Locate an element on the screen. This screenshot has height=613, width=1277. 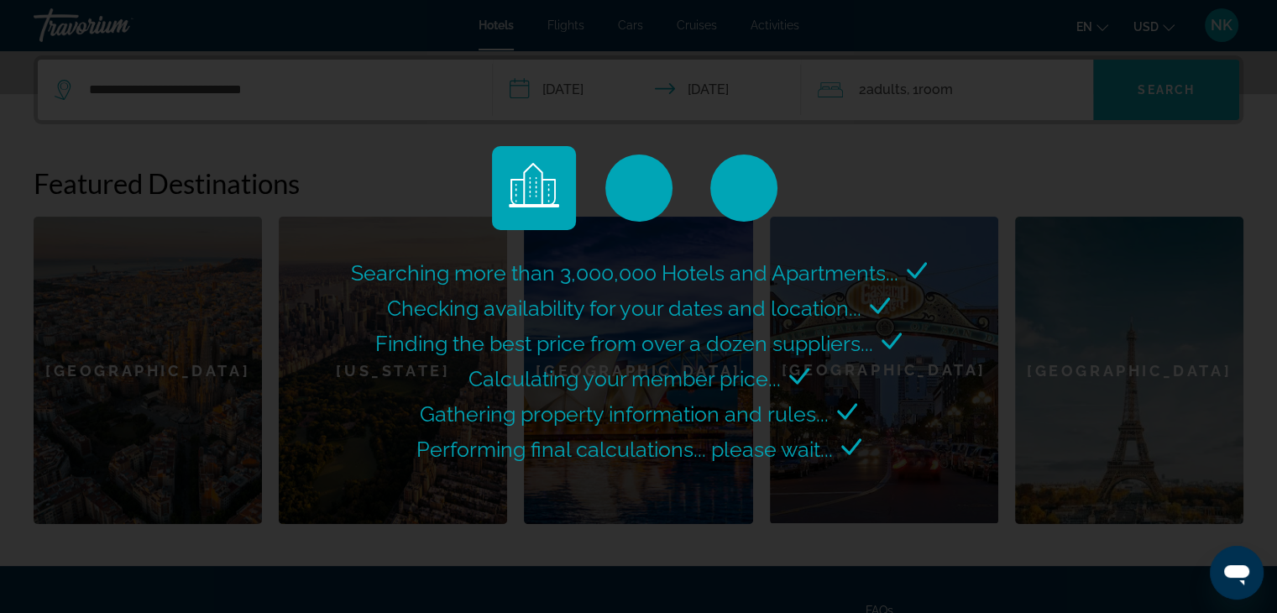
span: Finding the best price from over a dozen suppliers... is located at coordinates (624, 343).